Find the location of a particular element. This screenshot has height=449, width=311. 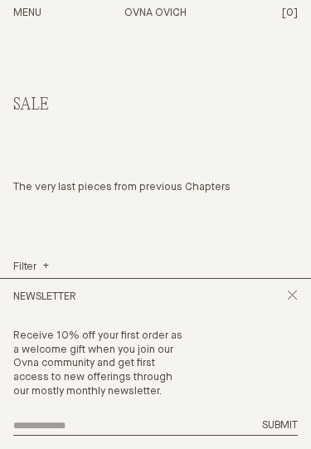

h2: Newsletter is located at coordinates (45, 297).